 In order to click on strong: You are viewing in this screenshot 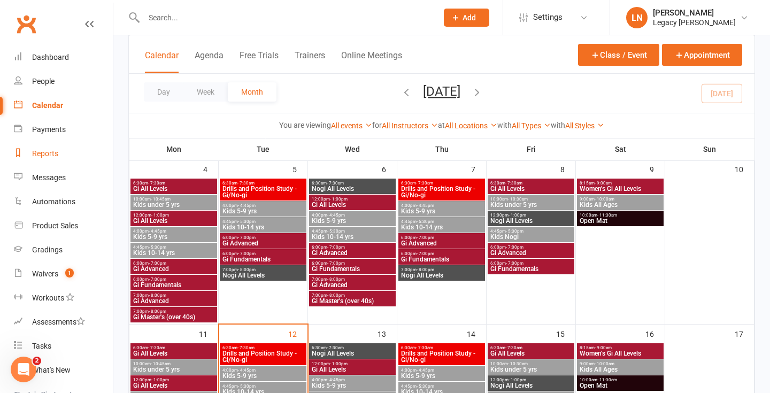, I will do `click(305, 125)`.